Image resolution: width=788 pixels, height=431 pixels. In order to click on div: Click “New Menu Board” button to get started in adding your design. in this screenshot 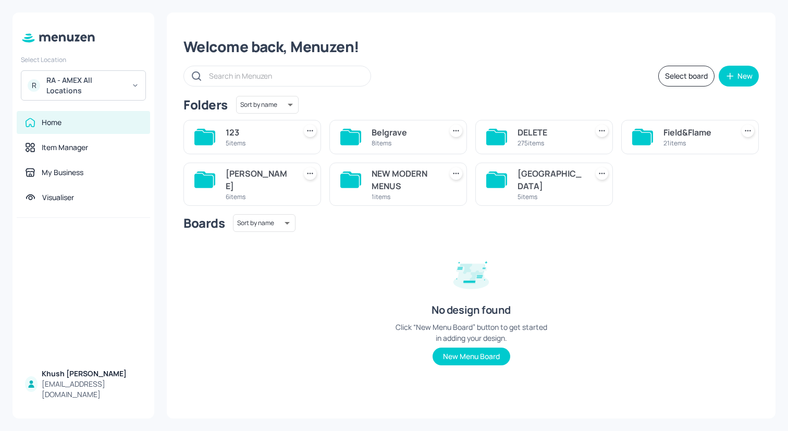, I will do `click(471, 333)`.